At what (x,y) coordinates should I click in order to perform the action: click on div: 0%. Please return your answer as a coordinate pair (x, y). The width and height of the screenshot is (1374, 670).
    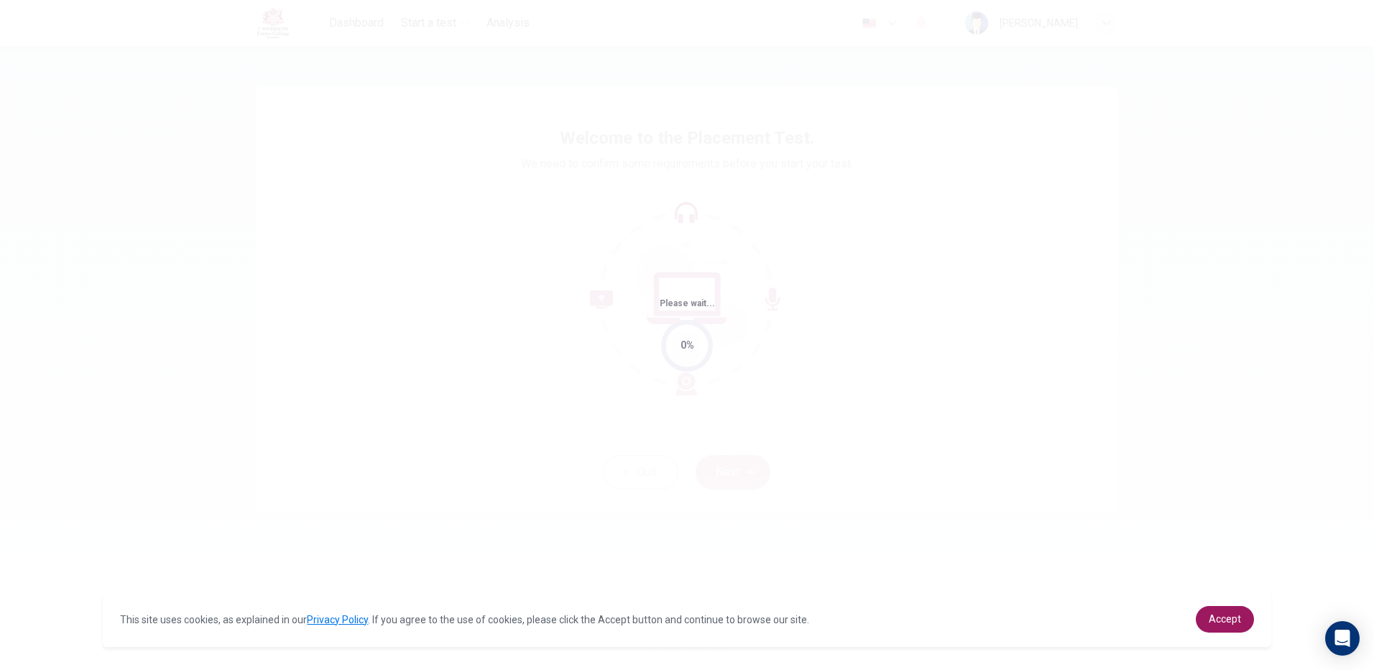
    Looking at the image, I should click on (687, 345).